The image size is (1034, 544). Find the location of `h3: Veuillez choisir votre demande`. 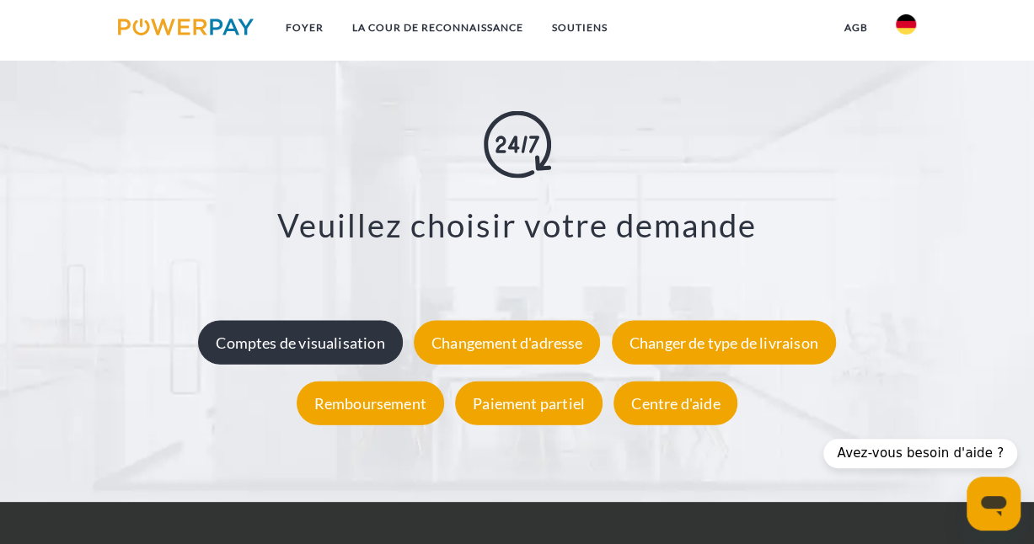

h3: Veuillez choisir votre demande is located at coordinates (517, 226).